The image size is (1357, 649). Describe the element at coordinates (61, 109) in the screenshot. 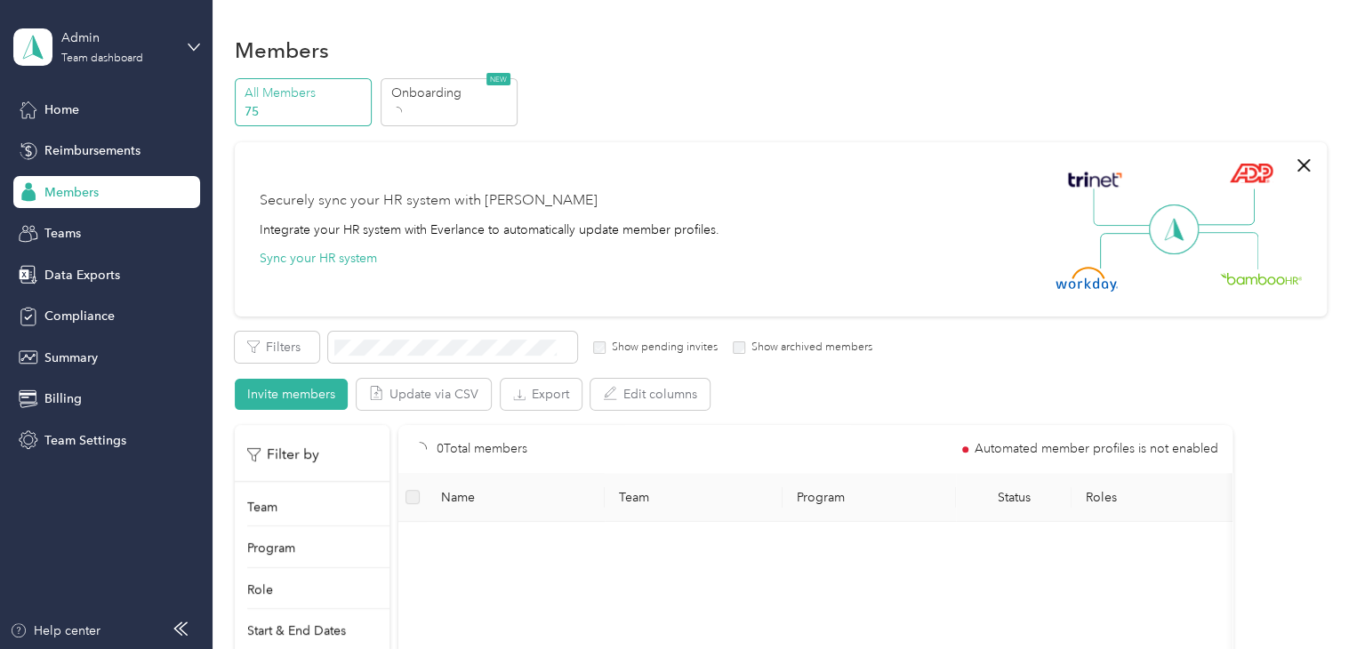

I see `span: Home` at that location.